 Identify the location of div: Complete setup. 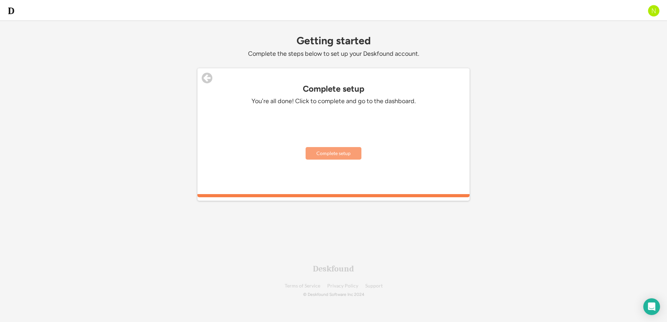
(333, 89).